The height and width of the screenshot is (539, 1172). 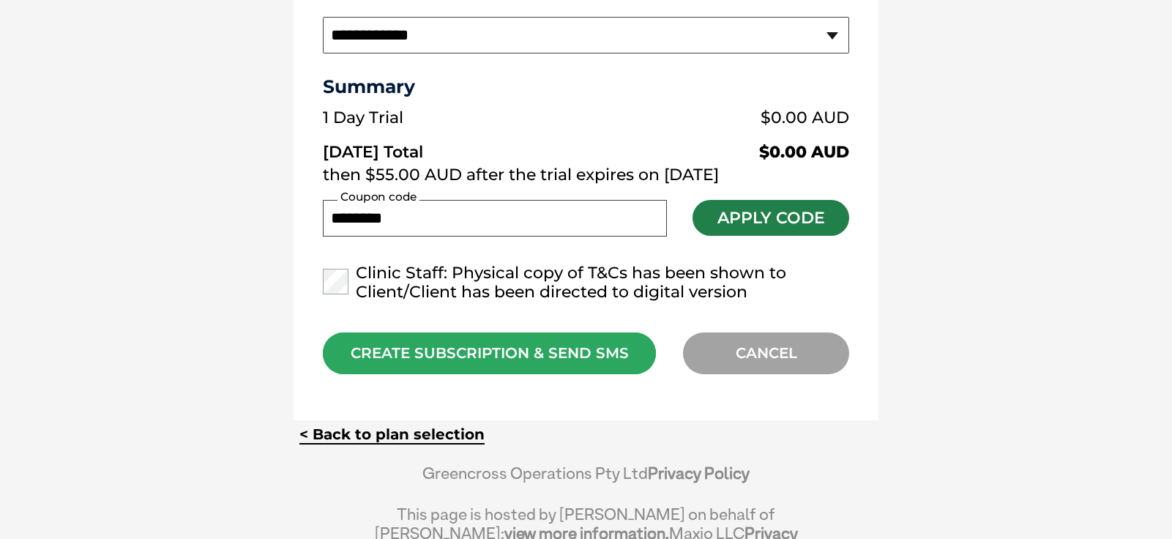 What do you see at coordinates (771, 217) in the screenshot?
I see `button: Apply Code` at bounding box center [771, 217].